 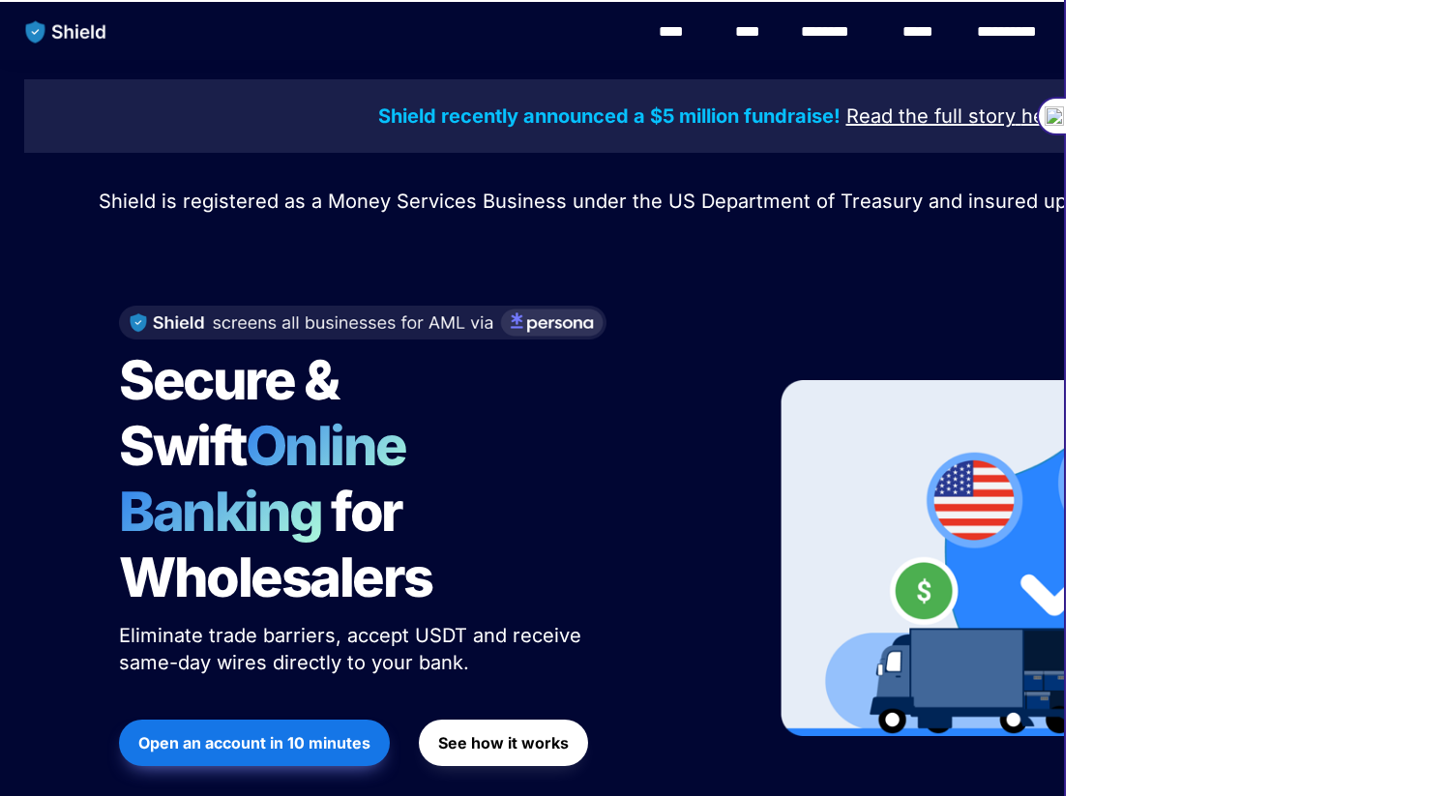 What do you see at coordinates (503, 743) in the screenshot?
I see `strong: See how it works` at bounding box center [503, 743].